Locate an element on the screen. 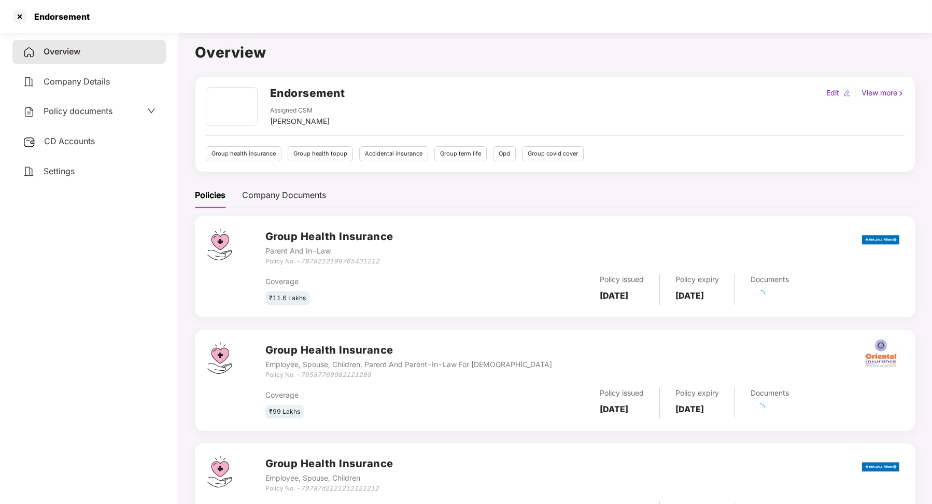 The width and height of the screenshot is (932, 504). h2: Endorsement is located at coordinates (307, 93).